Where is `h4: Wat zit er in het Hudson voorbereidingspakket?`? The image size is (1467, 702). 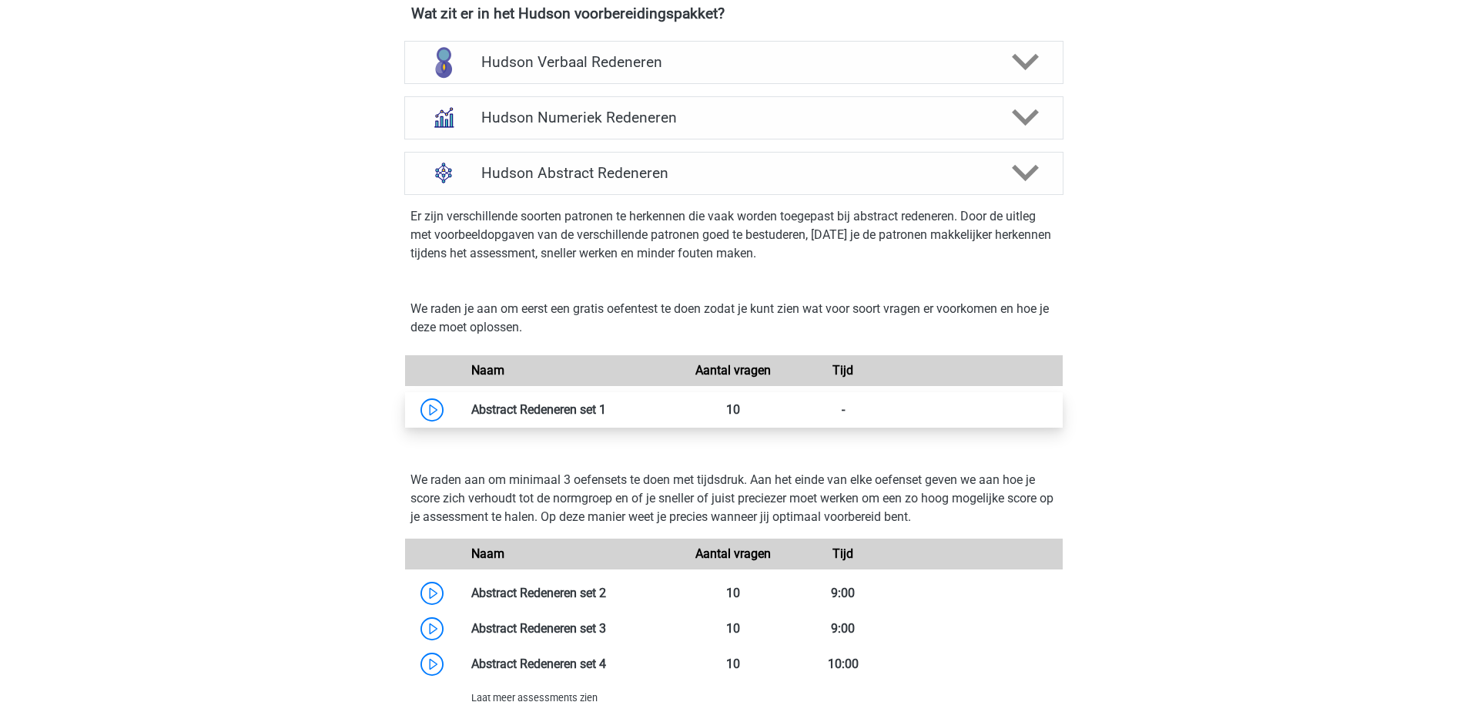 h4: Wat zit er in het Hudson voorbereidingspakket? is located at coordinates (734, 13).